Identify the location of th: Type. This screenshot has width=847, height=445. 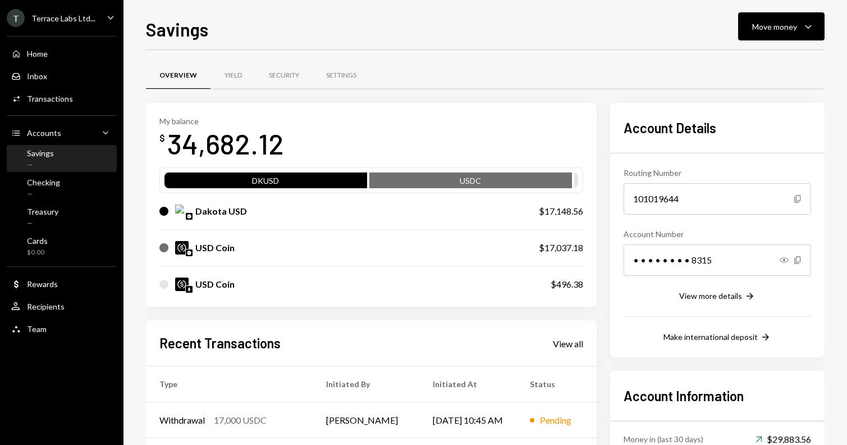
(229, 384).